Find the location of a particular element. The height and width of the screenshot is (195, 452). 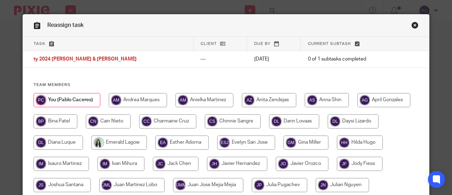

a: Close this dialog window is located at coordinates (415, 26).